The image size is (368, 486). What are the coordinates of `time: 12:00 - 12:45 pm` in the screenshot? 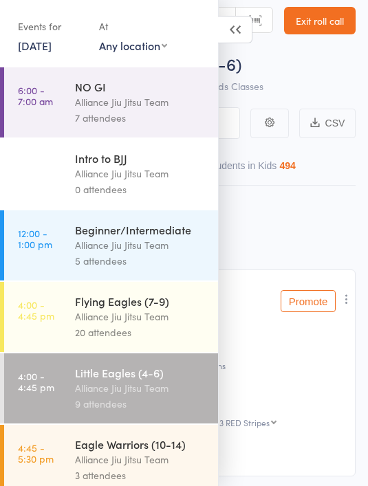 It's located at (37, 167).